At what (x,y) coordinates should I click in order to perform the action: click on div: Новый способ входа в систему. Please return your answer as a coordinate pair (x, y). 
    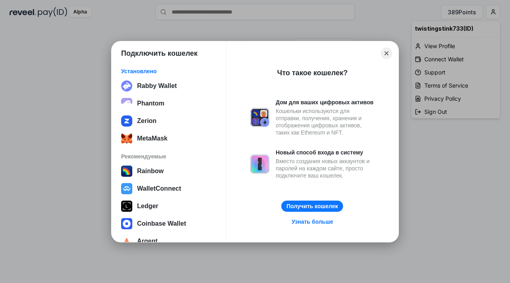
    Looking at the image, I should click on (325, 153).